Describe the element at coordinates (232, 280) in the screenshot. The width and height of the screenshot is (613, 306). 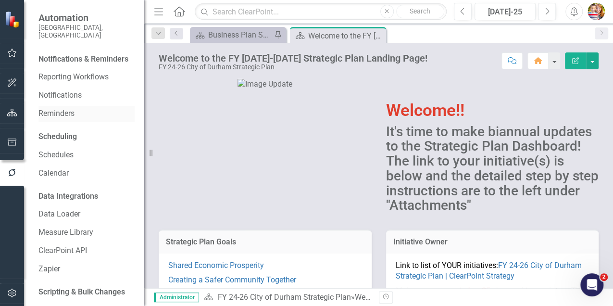
I see `a: Creating a Safer Community Together` at that location.